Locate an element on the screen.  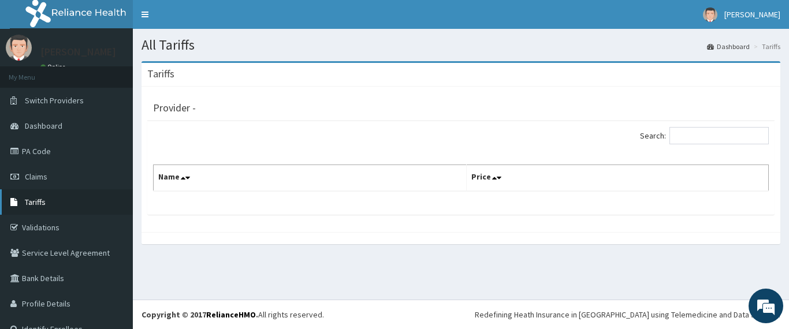
input: Search: is located at coordinates (719, 136).